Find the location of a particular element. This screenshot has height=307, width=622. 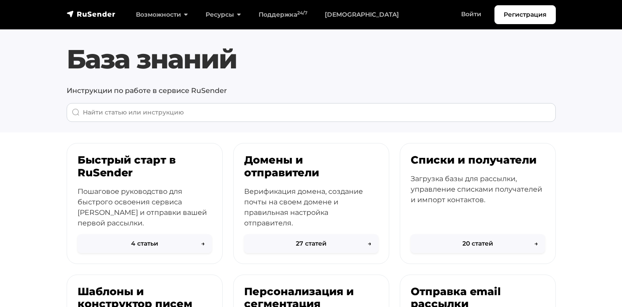

a: Ресурсы is located at coordinates (223, 14).